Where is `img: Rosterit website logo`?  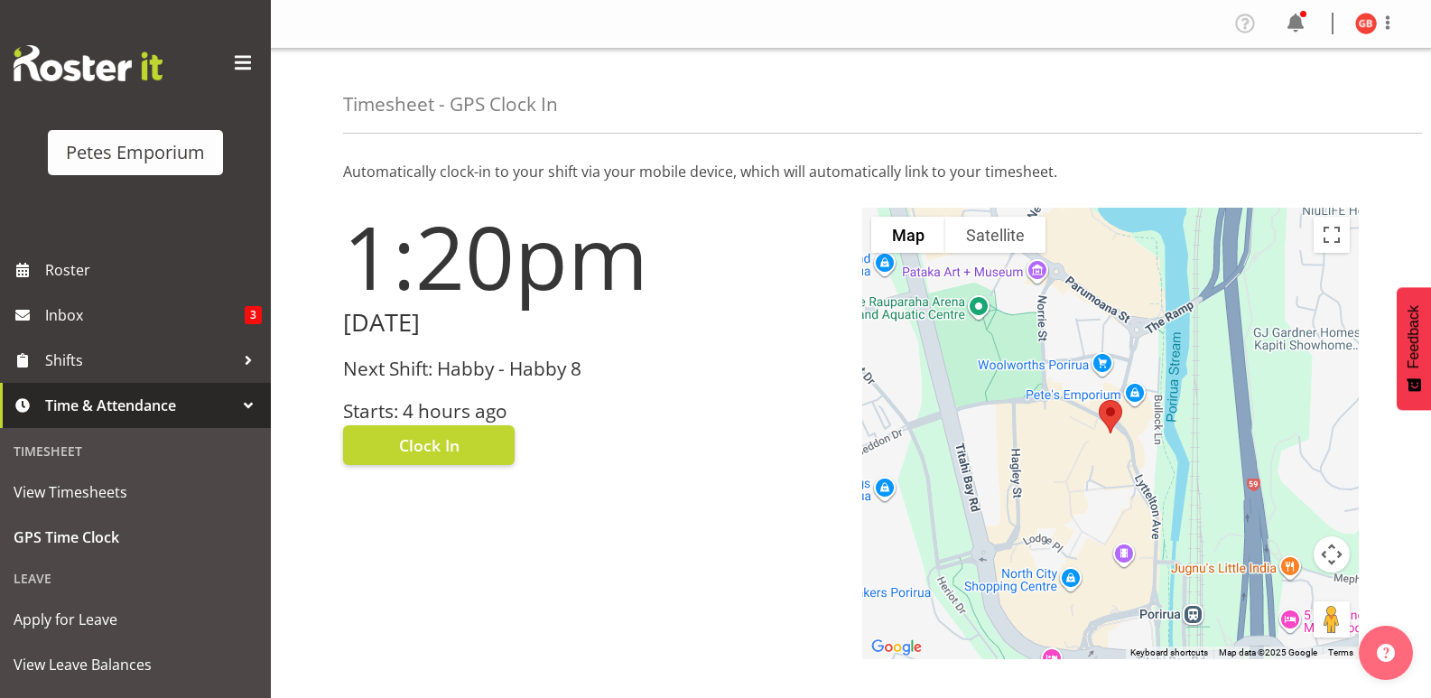
img: Rosterit website logo is located at coordinates (88, 63).